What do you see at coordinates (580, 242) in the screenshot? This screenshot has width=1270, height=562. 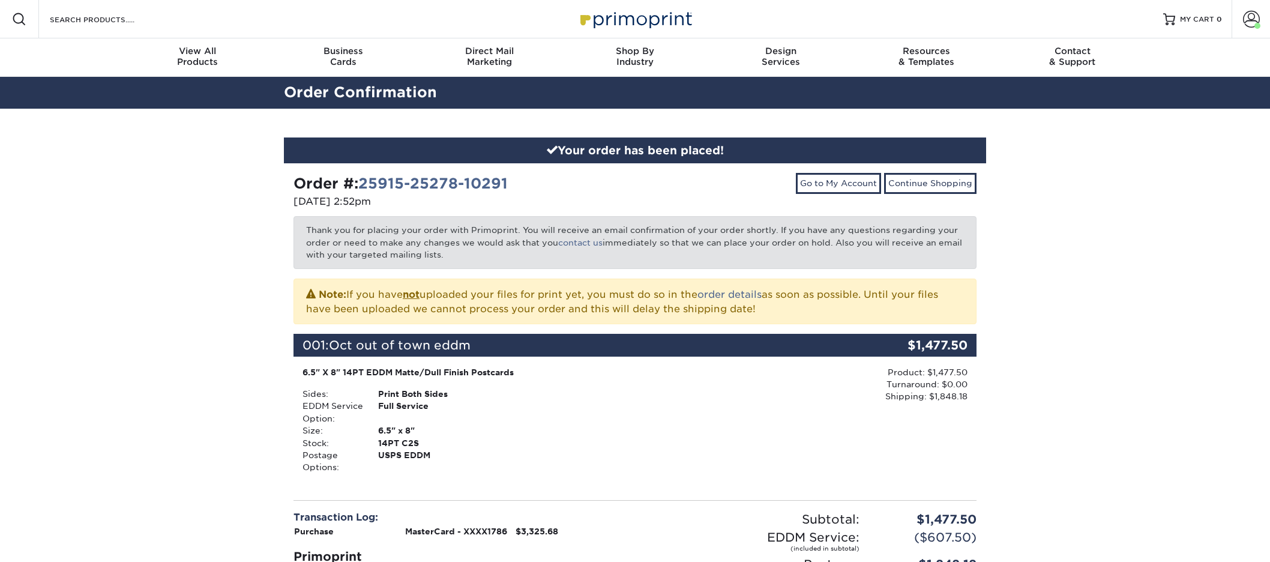 I see `a: contact us` at bounding box center [580, 242].